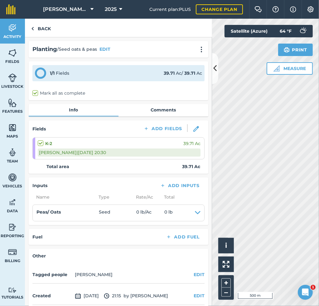 Image resolution: width=319 pixels, height=306 pixels. Describe the element at coordinates (112, 296) in the screenshot. I see `span: 21:15` at that location.